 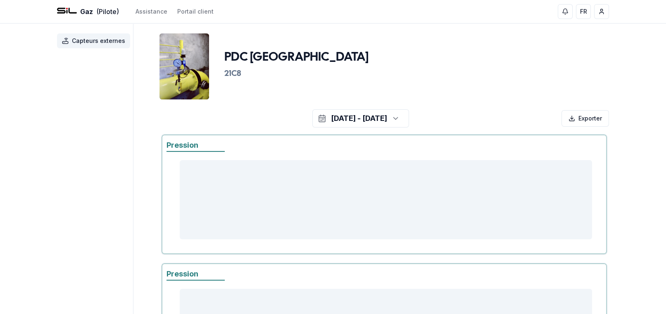 What do you see at coordinates (151, 12) in the screenshot?
I see `a: Assistance` at bounding box center [151, 12].